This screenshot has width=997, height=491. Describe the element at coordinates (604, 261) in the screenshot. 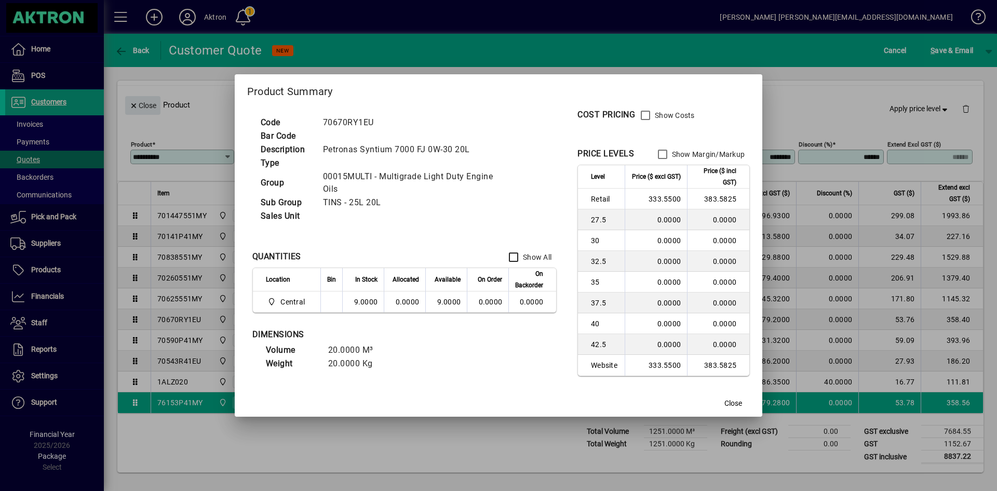

I see `span: 32.5` at that location.